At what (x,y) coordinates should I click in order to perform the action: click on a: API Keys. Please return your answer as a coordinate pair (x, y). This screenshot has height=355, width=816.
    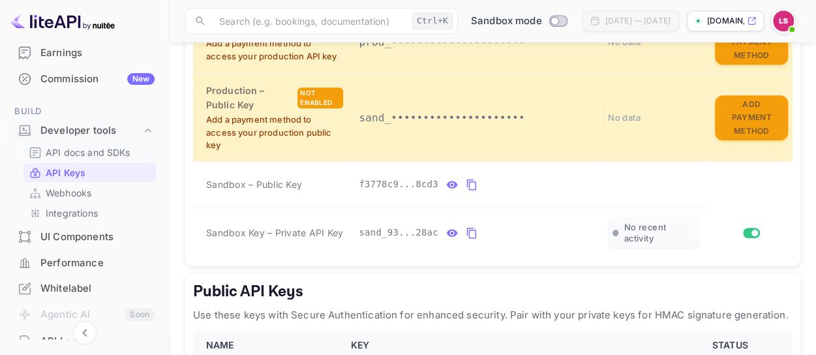
    Looking at the image, I should click on (89, 172).